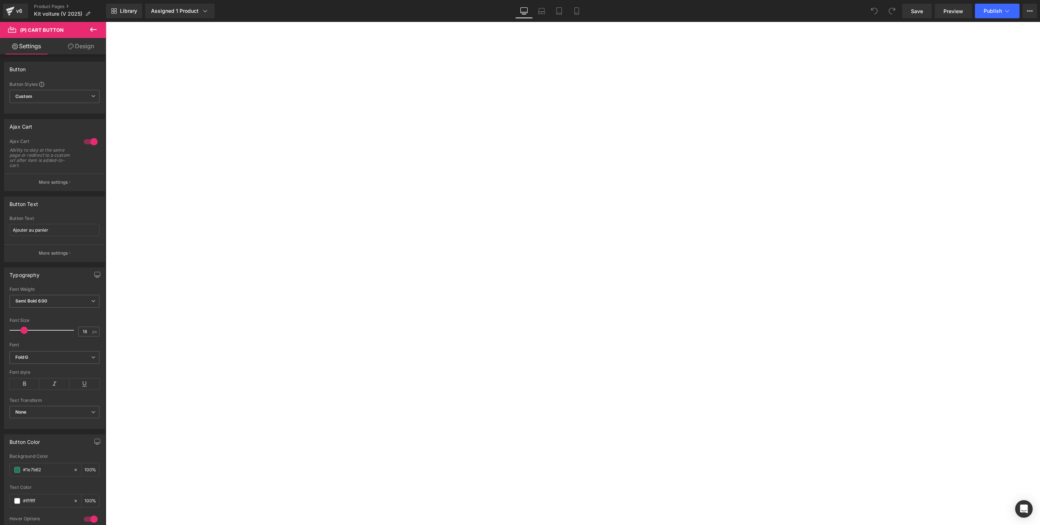  I want to click on b: Semi Bold 600, so click(31, 301).